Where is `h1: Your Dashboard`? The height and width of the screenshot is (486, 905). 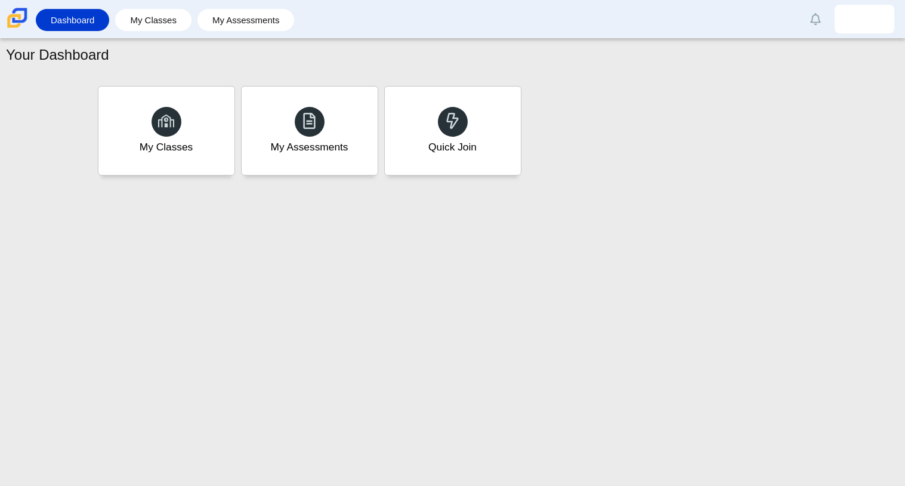
h1: Your Dashboard is located at coordinates (57, 55).